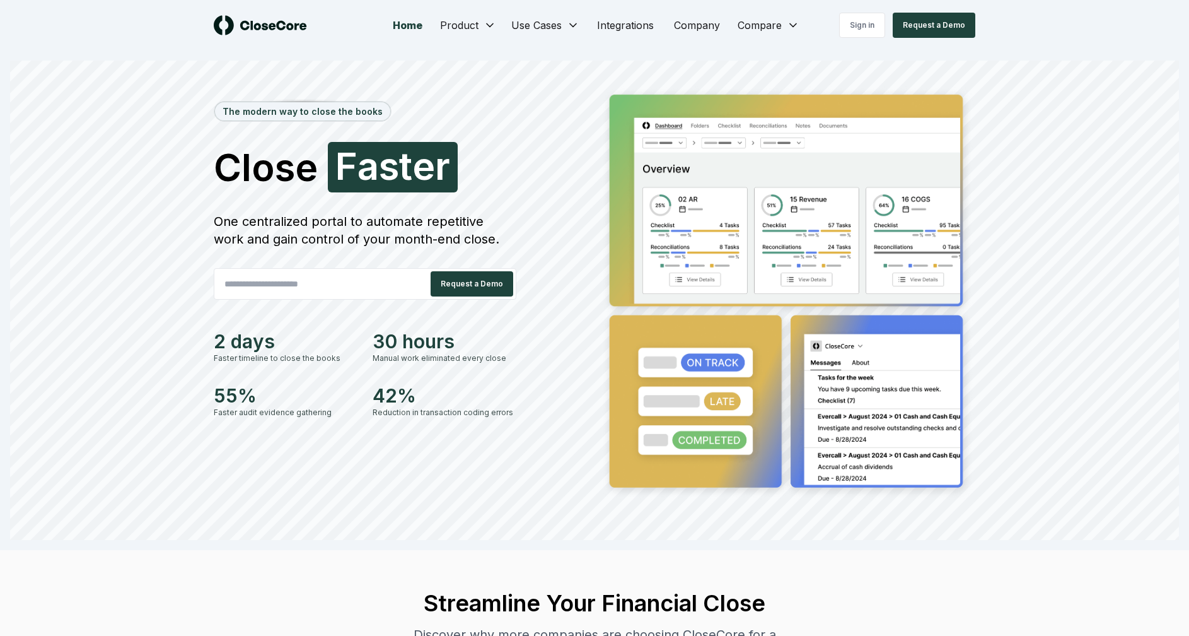  Describe the element at coordinates (368, 166) in the screenshot. I see `span: a` at that location.